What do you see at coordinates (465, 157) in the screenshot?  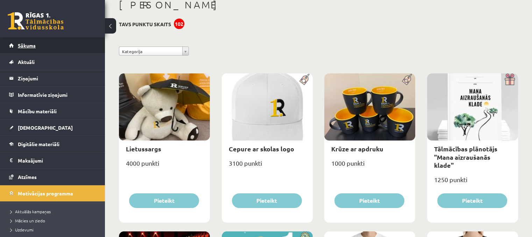 I see `a: Tālmācības plānotājs "Mana aizraušanās klade"` at bounding box center [465, 157].